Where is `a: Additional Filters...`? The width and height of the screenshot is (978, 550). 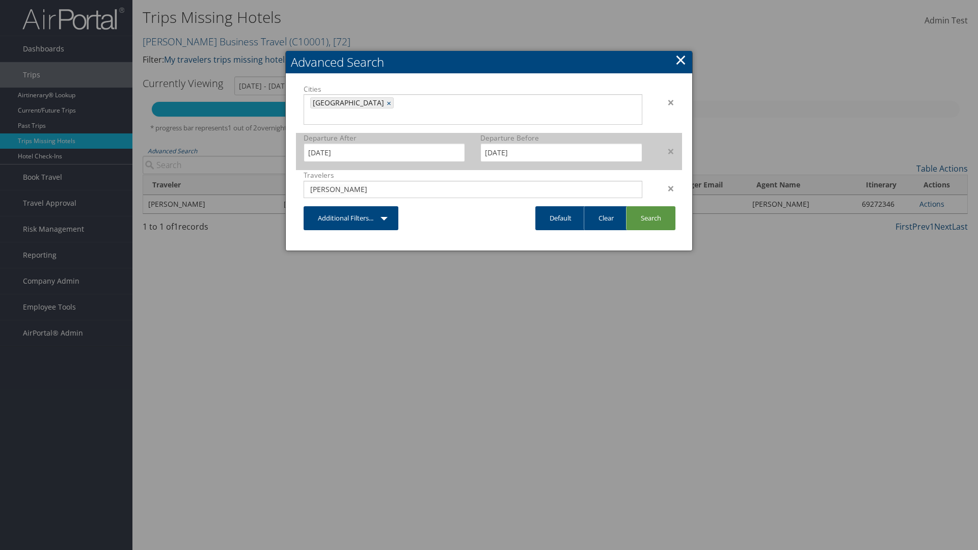 a: Additional Filters... is located at coordinates (351, 218).